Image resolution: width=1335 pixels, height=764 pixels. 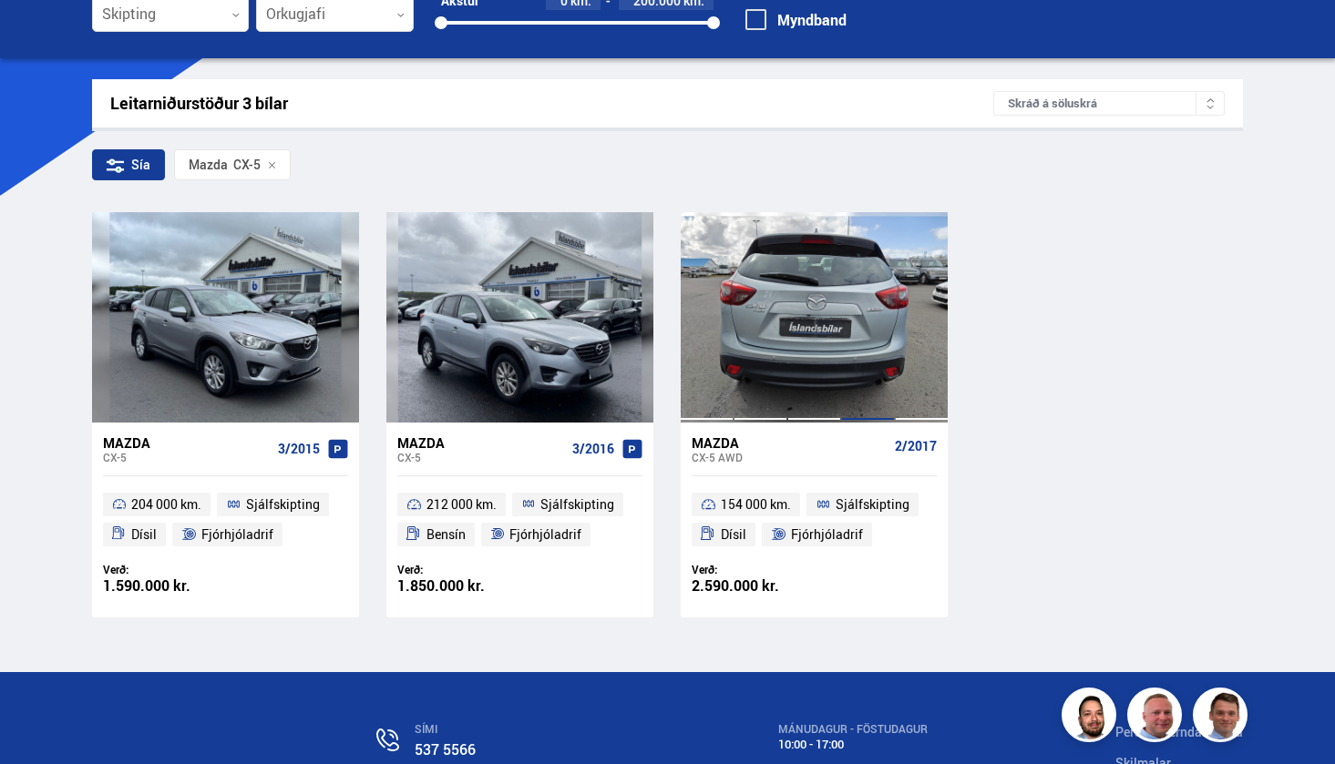 I want to click on div: 10:00 - 17:00, so click(x=895, y=744).